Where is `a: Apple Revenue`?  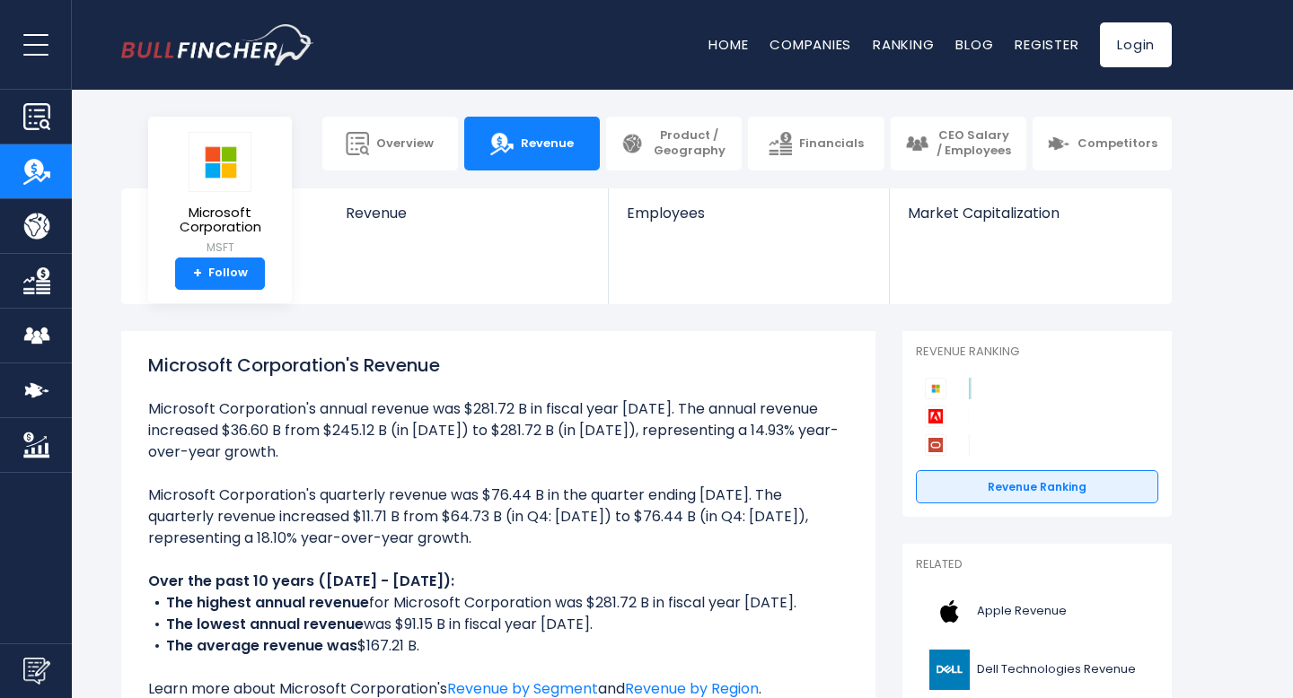 a: Apple Revenue is located at coordinates (1037, 611).